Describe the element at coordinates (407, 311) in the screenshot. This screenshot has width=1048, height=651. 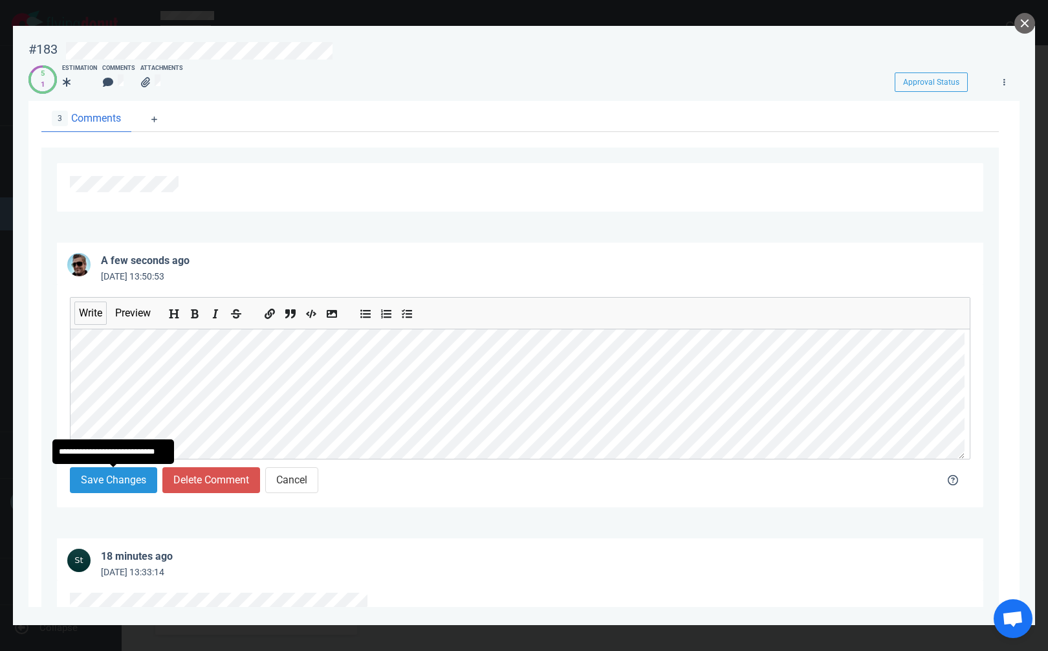
I see `button: Add checked list` at that location.